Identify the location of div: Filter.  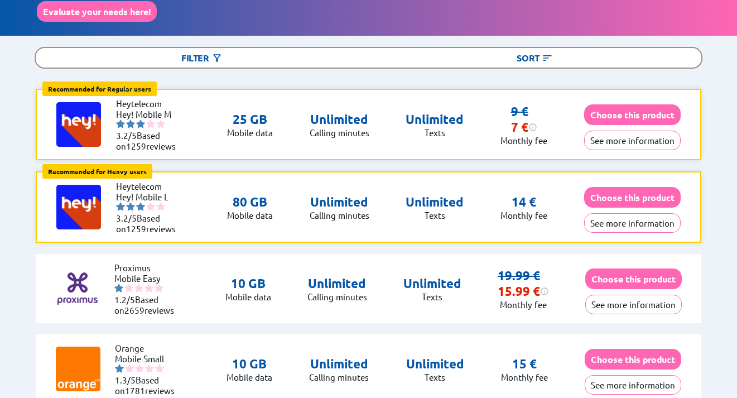
(202, 57).